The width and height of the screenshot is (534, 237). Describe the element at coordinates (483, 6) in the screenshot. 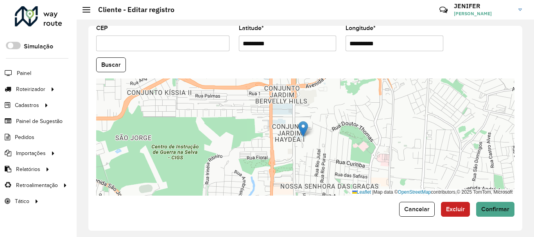

I see `h3: JENIFER` at that location.